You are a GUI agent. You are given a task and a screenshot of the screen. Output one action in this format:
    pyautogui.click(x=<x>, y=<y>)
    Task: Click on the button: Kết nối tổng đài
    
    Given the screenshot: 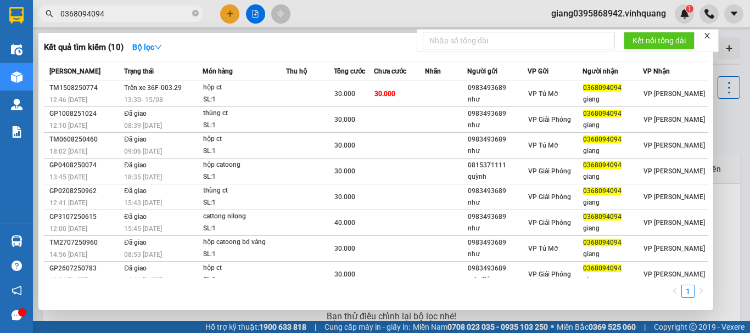 What is the action you would take?
    pyautogui.click(x=659, y=41)
    